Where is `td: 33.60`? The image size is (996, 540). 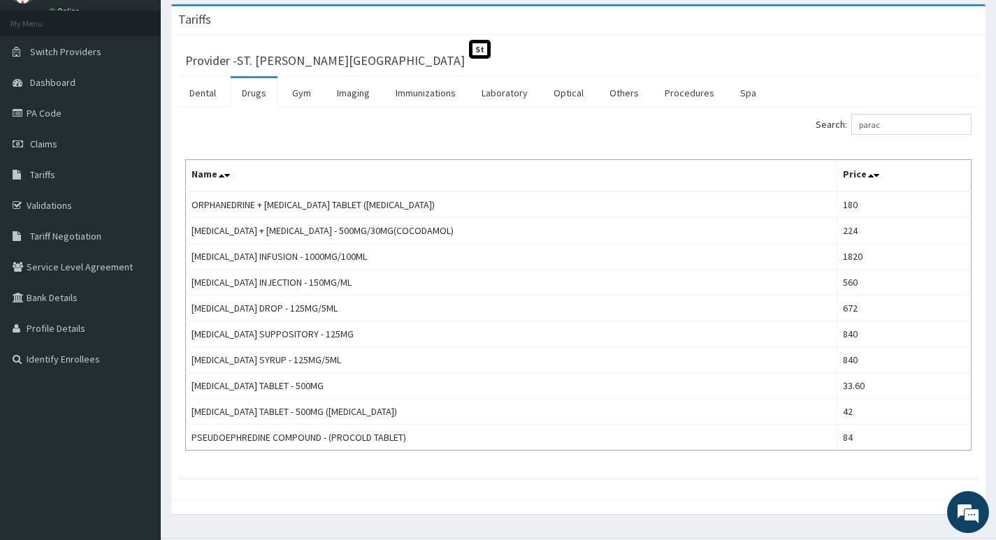
td: 33.60 is located at coordinates (904, 386).